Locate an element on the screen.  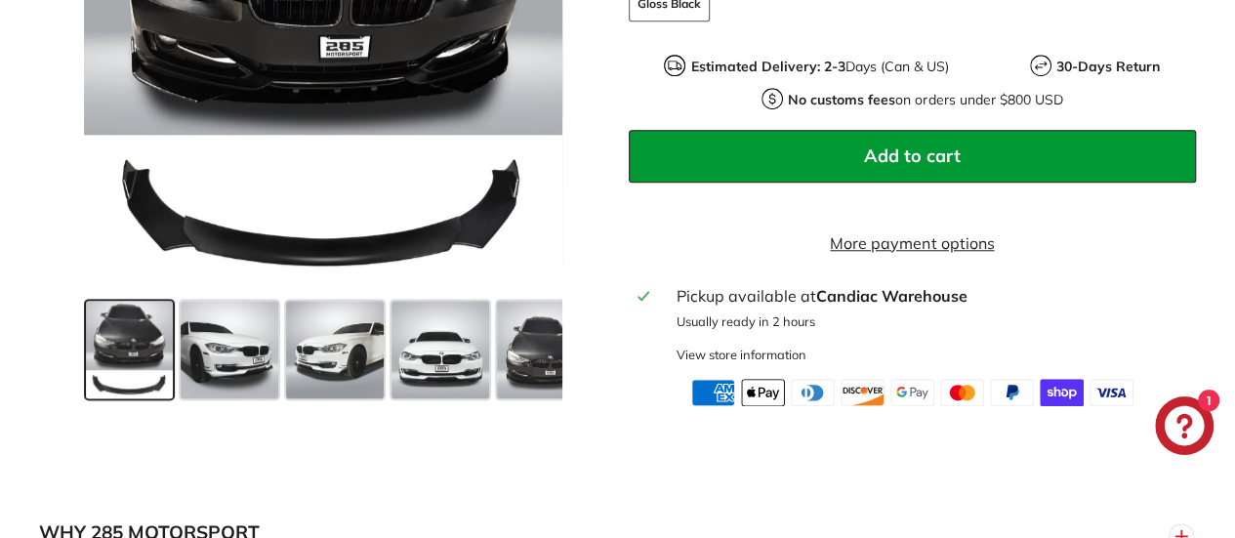
img: shopify_pay is located at coordinates (1061, 393).